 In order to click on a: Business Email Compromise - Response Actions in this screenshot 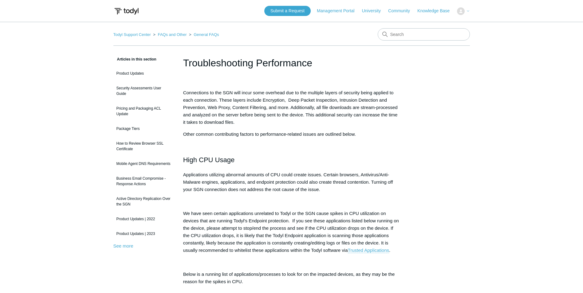, I will do `click(144, 181)`.